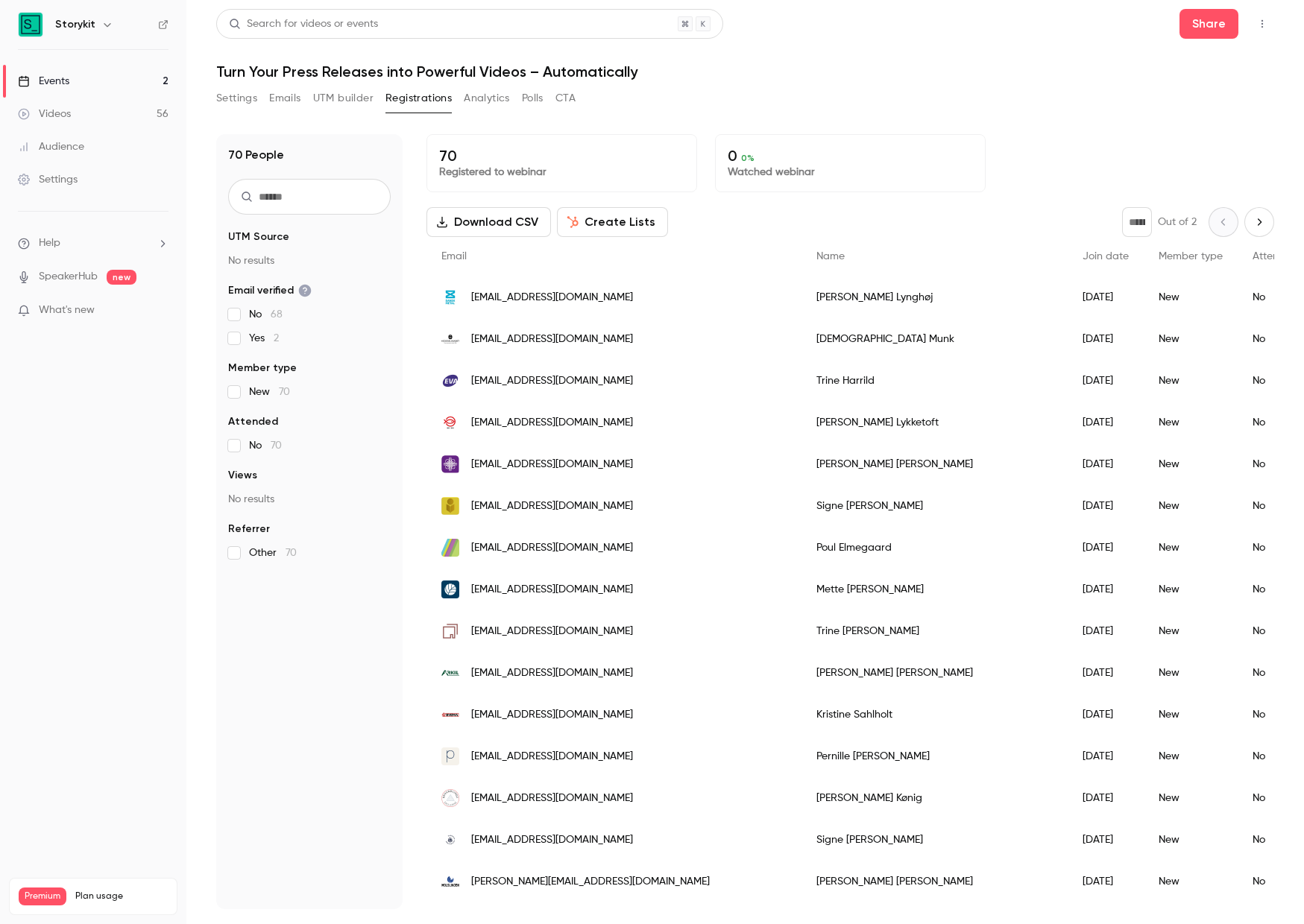  Describe the element at coordinates (849, 156) in the screenshot. I see `p: 0` at that location.